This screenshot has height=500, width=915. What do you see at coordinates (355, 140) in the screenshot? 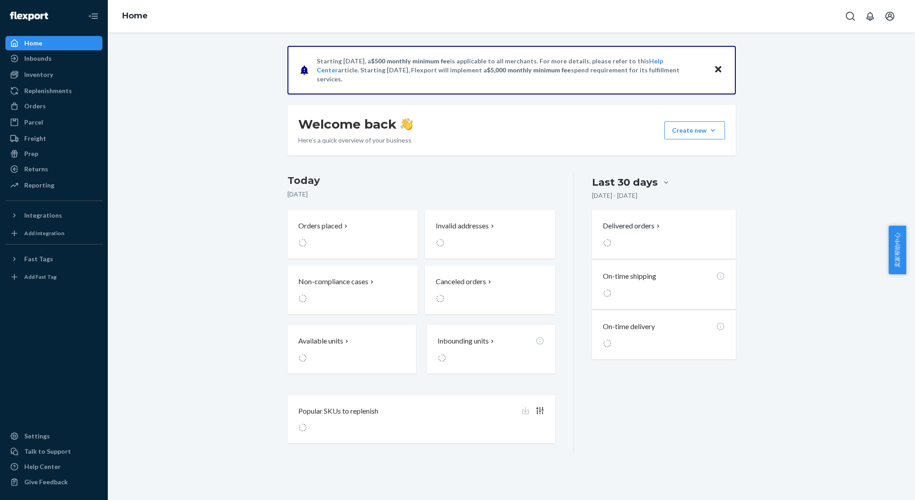
I see `p: Here’s a quick overview of your business` at bounding box center [355, 140].